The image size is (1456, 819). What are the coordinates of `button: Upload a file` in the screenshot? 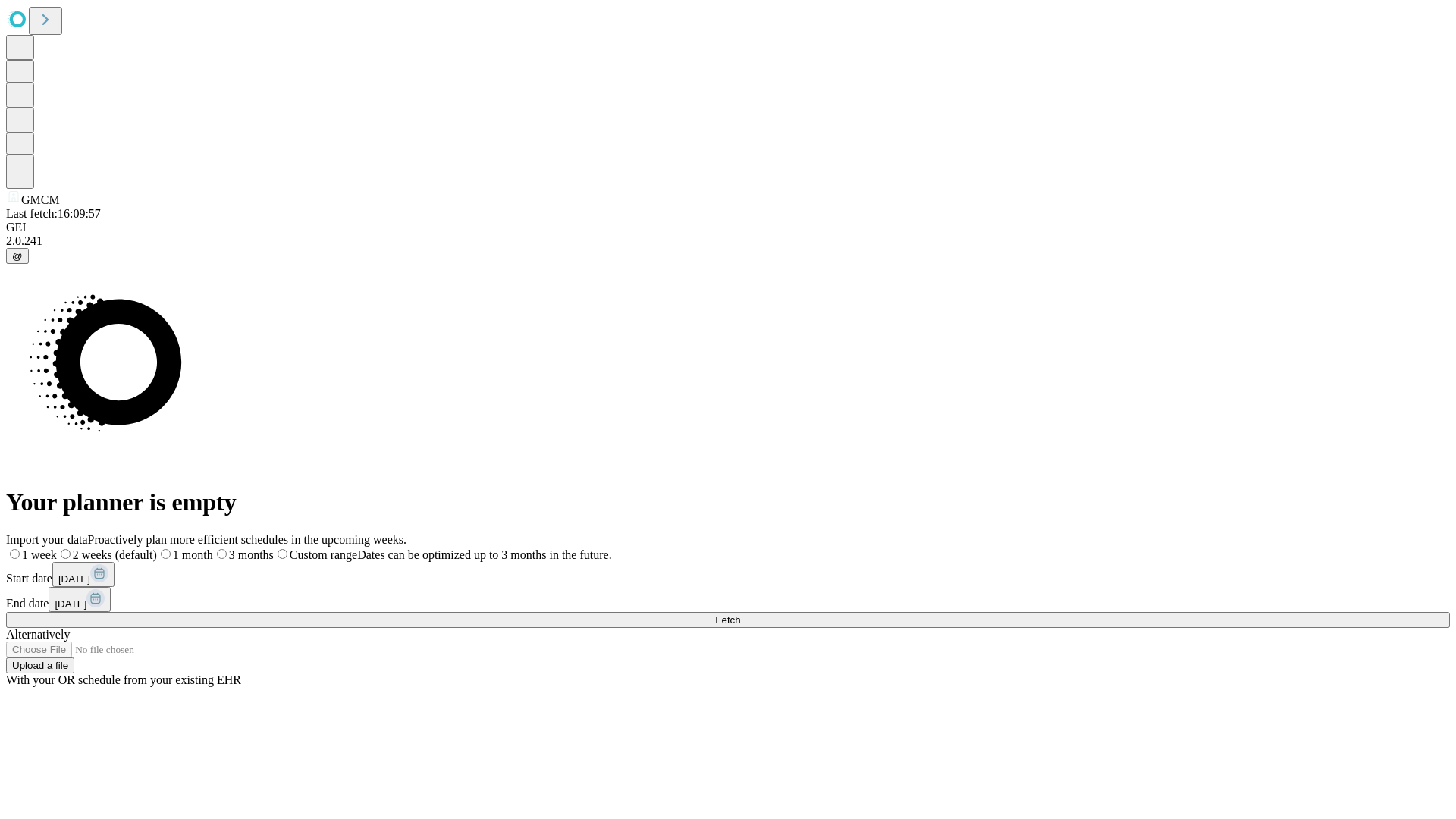 It's located at (41, 665).